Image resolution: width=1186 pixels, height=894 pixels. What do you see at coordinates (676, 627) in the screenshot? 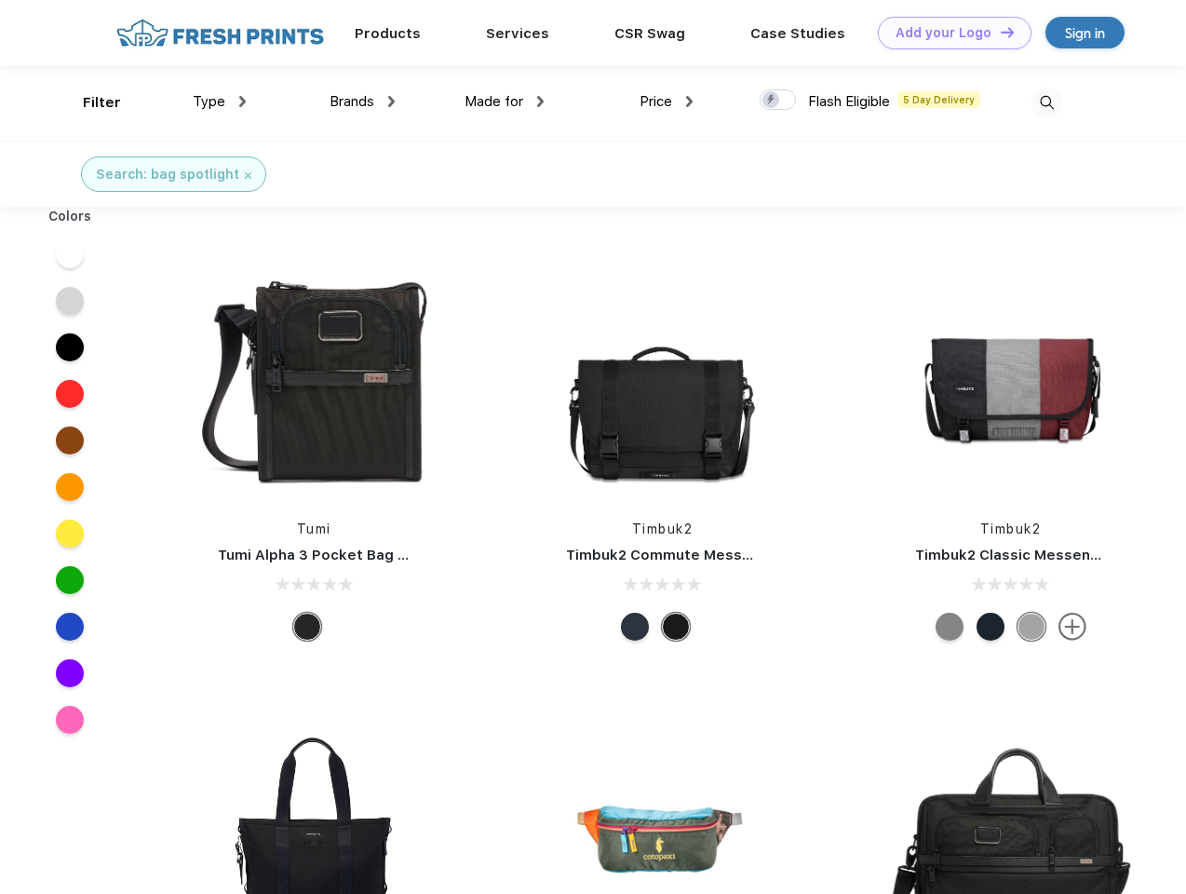
I see `div: Eco Black` at bounding box center [676, 627].